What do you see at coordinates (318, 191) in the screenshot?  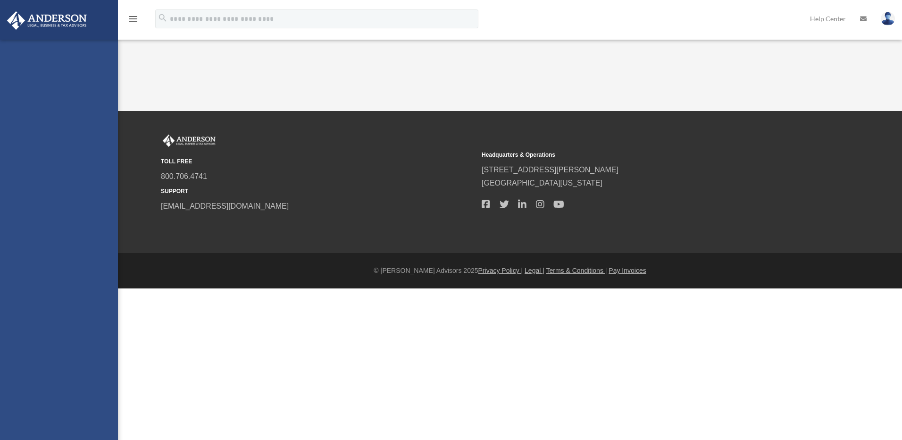 I see `small: SUPPORT` at bounding box center [318, 191].